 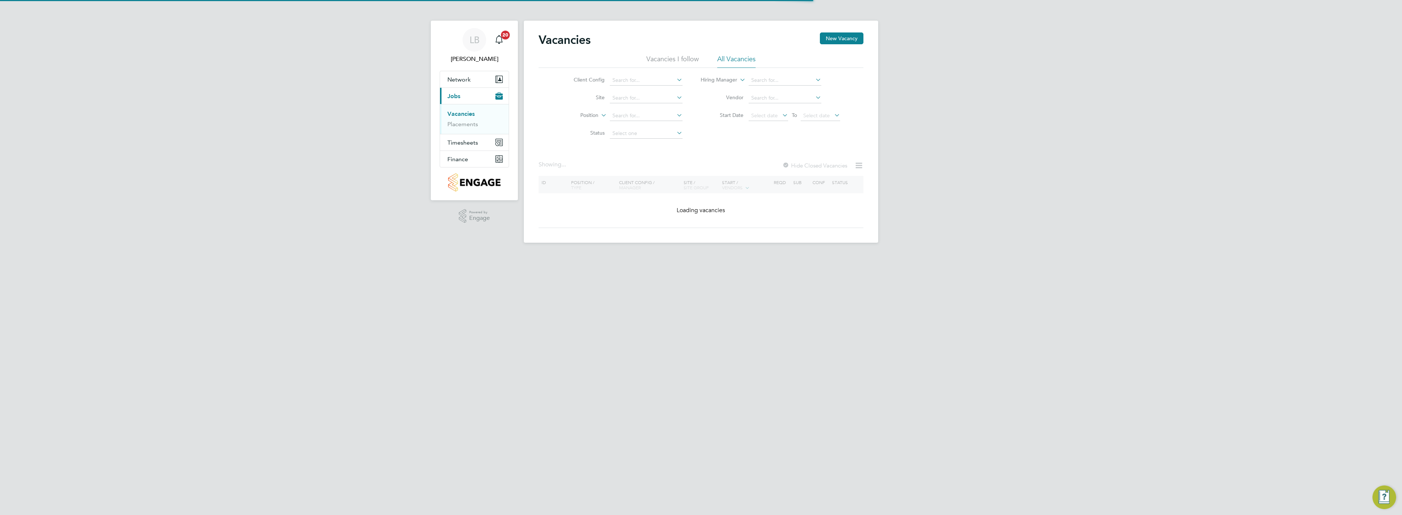 What do you see at coordinates (1384, 497) in the screenshot?
I see `button: Engage Resource Center` at bounding box center [1384, 497].